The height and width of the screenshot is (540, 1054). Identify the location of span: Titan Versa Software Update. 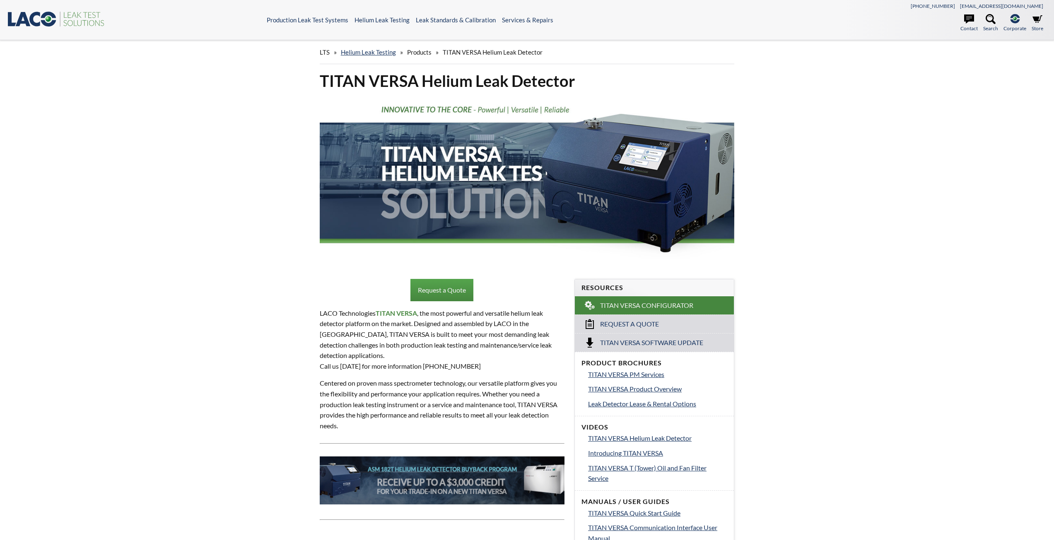
(651, 343).